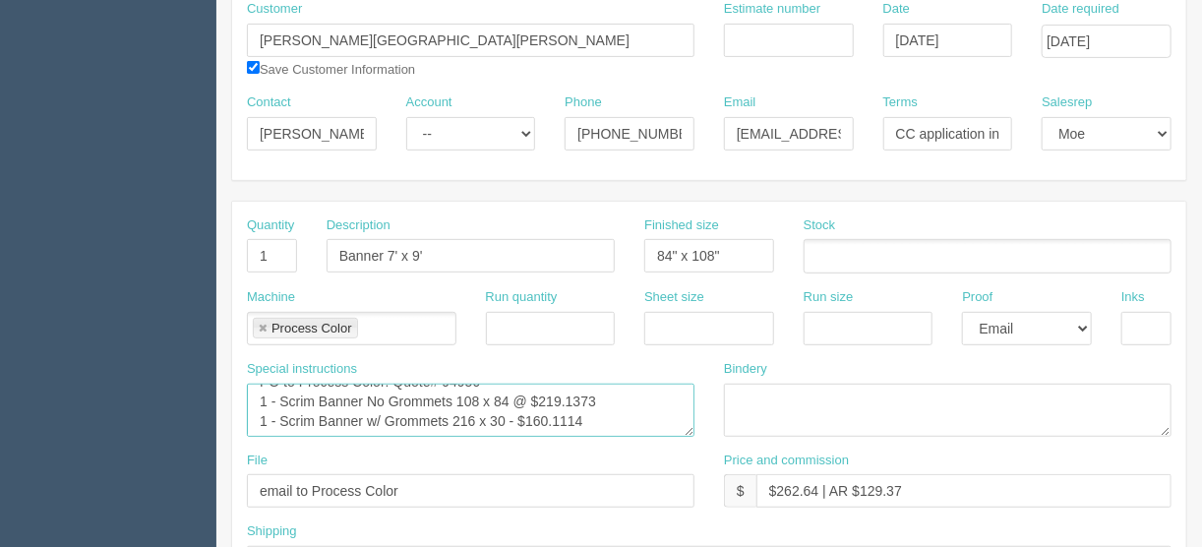  What do you see at coordinates (900, 102) in the screenshot?
I see `label: Terms` at bounding box center [900, 102].